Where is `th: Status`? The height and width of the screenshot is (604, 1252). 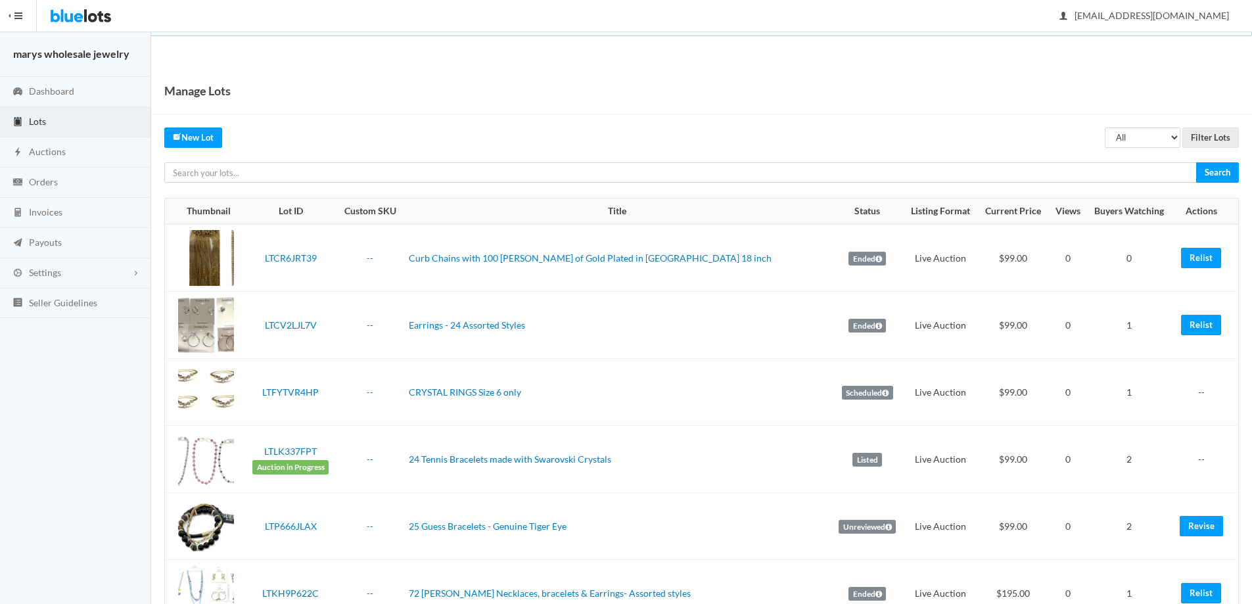
th: Status is located at coordinates (867, 212).